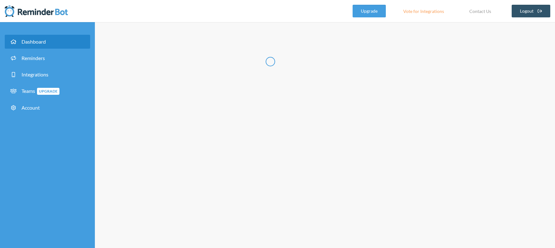 The image size is (555, 248). What do you see at coordinates (531, 11) in the screenshot?
I see `a: Logout` at bounding box center [531, 11].